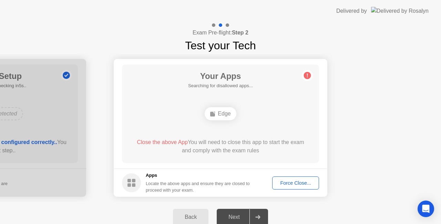 The width and height of the screenshot is (441, 224). Describe the element at coordinates (198, 175) in the screenshot. I see `h5: Apps` at that location.